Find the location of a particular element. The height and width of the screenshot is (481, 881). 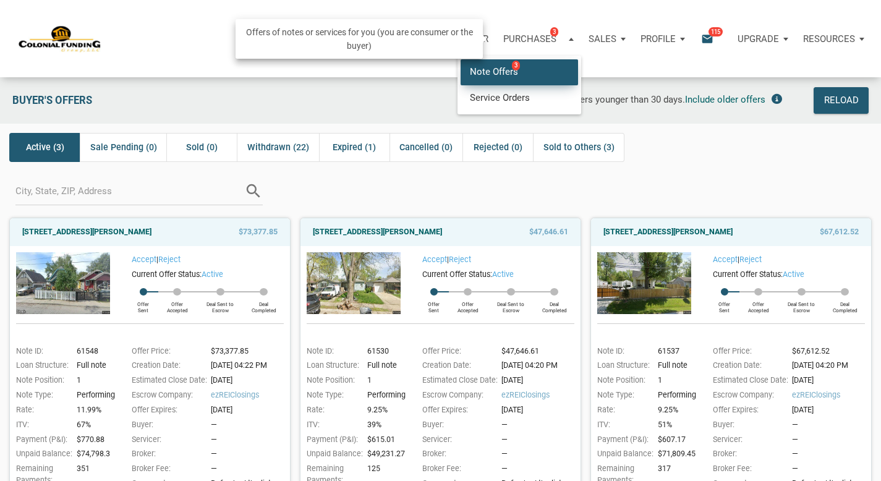

span: $73,377.85 is located at coordinates (258, 232).